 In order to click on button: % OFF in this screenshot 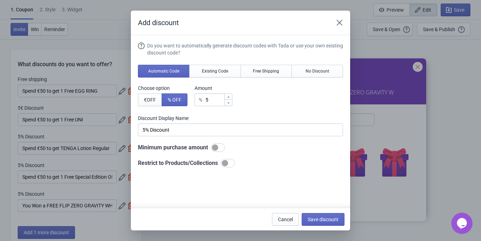, I will do `click(174, 100)`.